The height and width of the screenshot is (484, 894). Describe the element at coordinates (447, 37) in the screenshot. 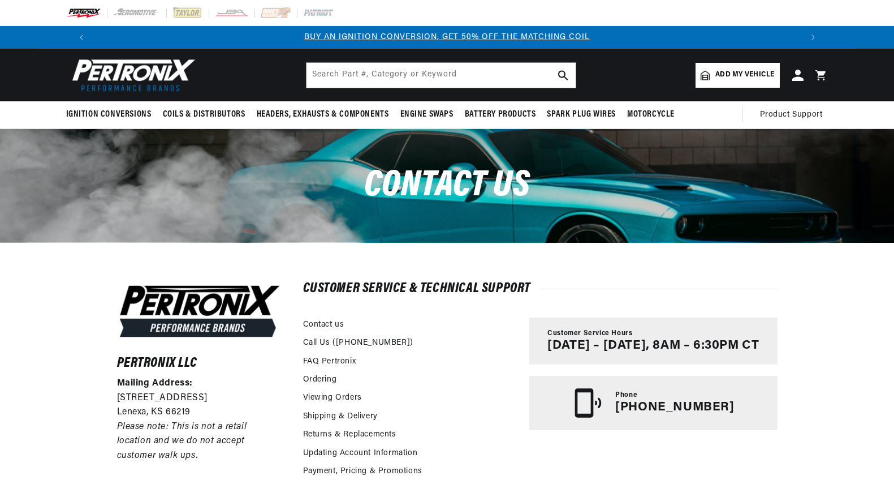

I see `div: 1 of 3` at that location.